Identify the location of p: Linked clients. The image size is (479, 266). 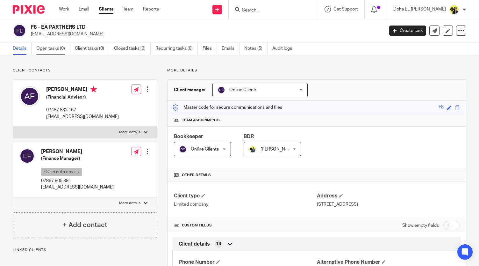
(85, 250).